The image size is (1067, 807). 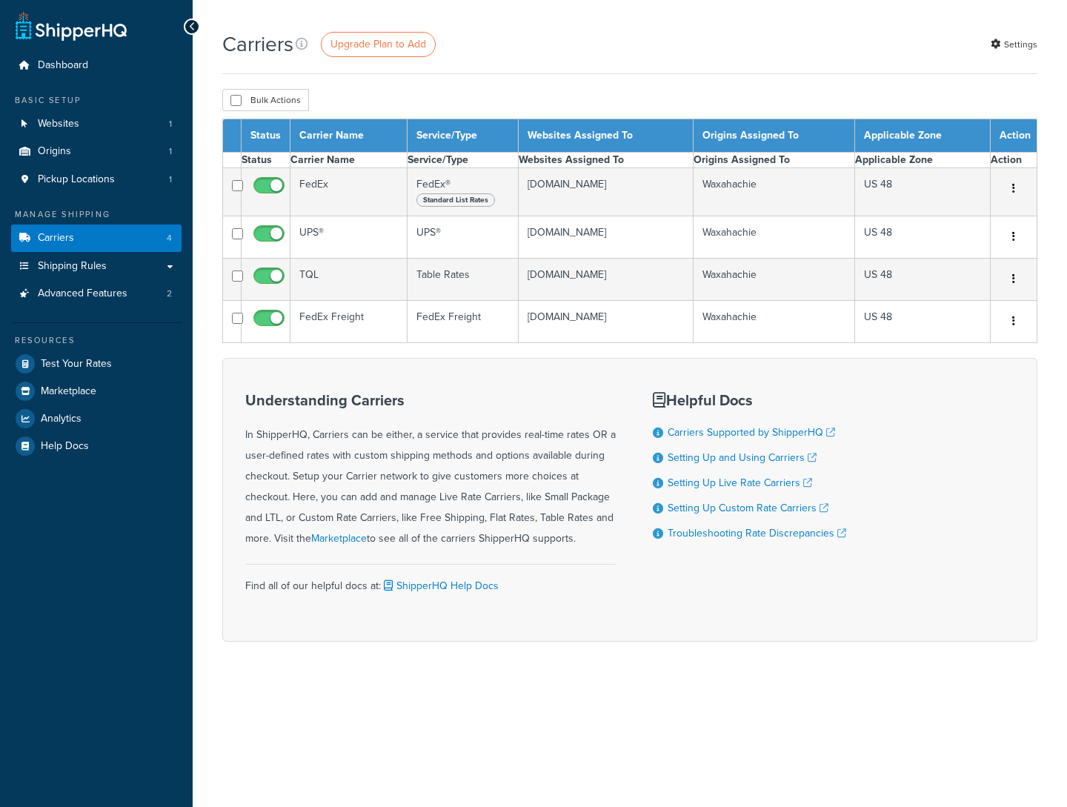 What do you see at coordinates (96, 100) in the screenshot?
I see `div: Basic Setup` at bounding box center [96, 100].